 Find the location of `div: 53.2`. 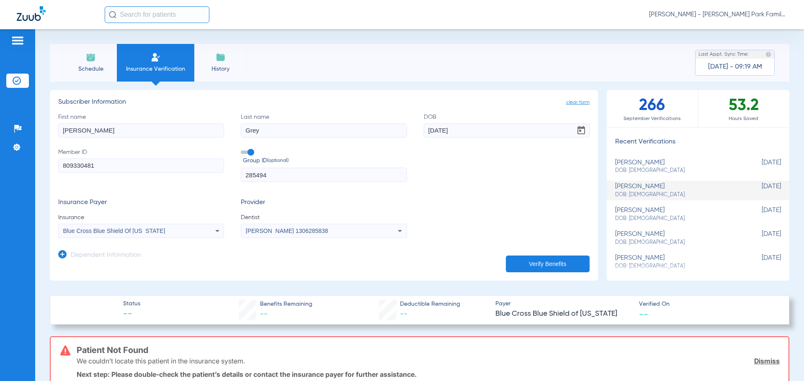

div: 53.2 is located at coordinates (743, 108).